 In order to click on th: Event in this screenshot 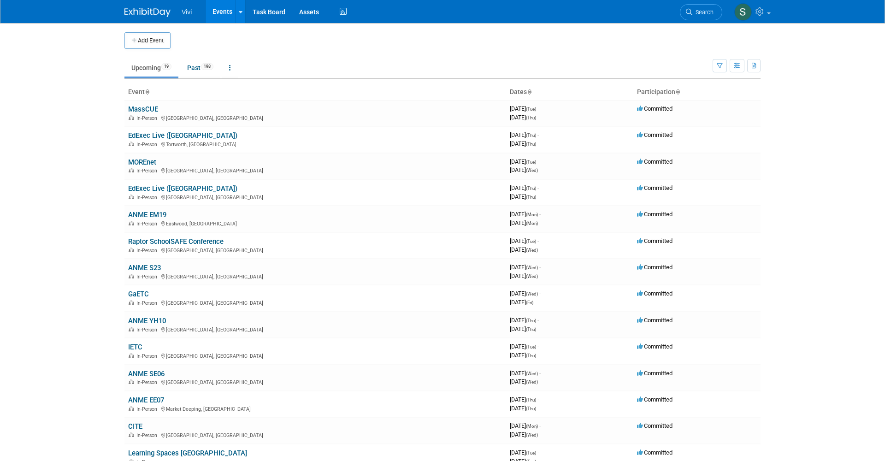, I will do `click(315, 92)`.